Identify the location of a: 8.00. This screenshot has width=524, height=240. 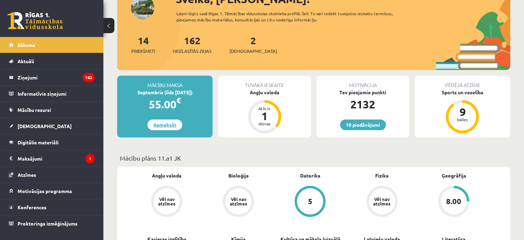
(454, 202).